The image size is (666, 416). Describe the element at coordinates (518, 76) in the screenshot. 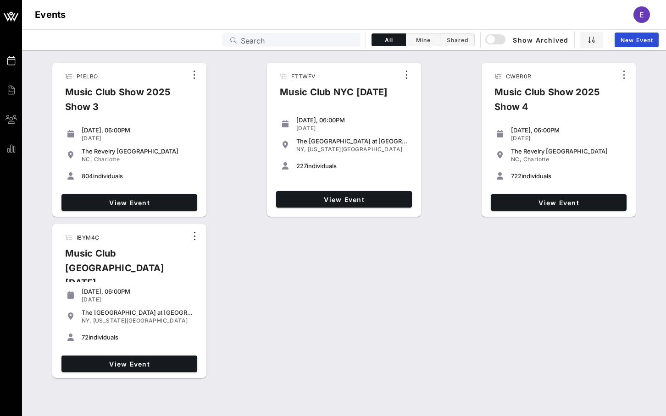

I see `span: CWBR0R` at that location.